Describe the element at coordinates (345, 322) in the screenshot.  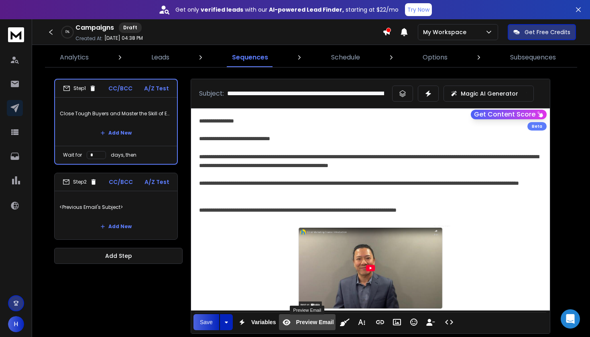
I see `button: Clean HTML` at that location.